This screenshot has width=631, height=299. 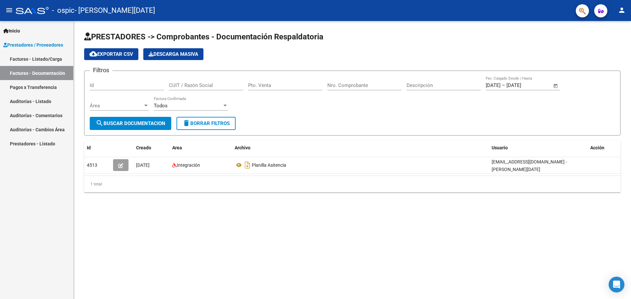 What do you see at coordinates (173, 54) in the screenshot?
I see `span: Descarga Masiva` at bounding box center [173, 54].